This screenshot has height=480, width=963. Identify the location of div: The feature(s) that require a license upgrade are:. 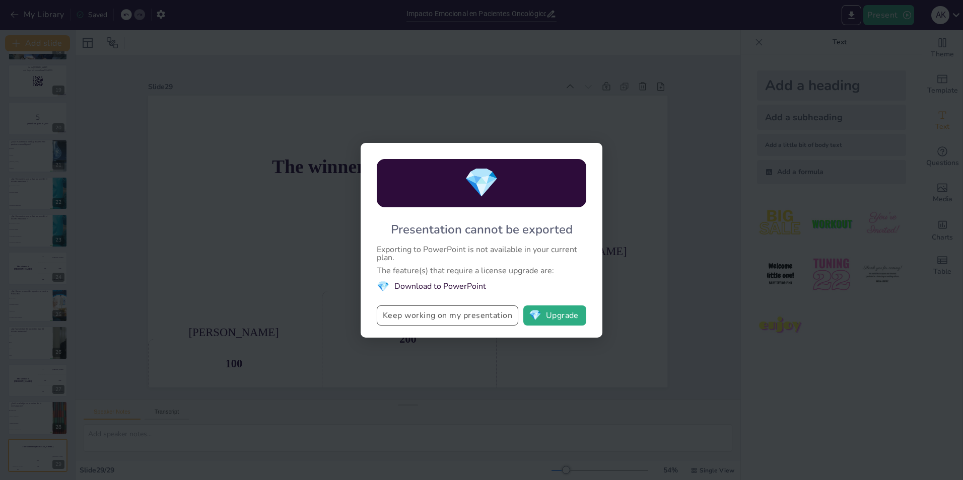
(481, 271).